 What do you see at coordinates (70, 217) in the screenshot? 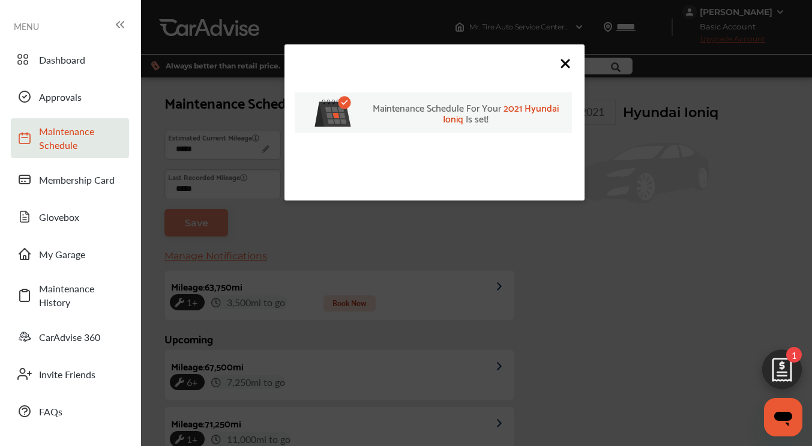
I see `a: Glovebox` at bounding box center [70, 217].